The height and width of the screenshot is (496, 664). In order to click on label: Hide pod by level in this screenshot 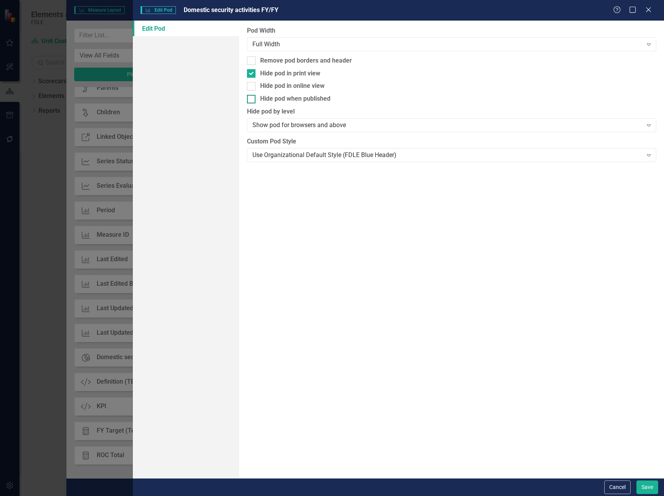, I will do `click(452, 112)`.